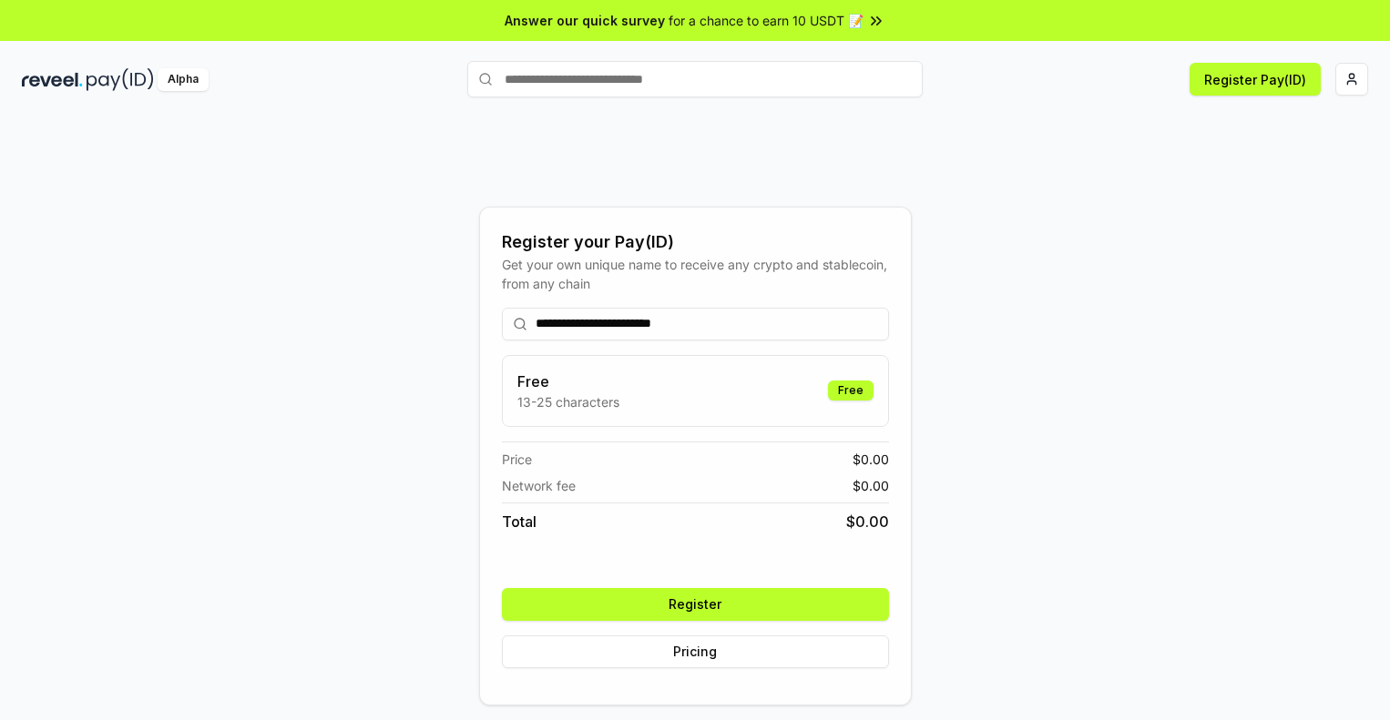 Image resolution: width=1390 pixels, height=720 pixels. What do you see at coordinates (52, 79) in the screenshot?
I see `img: reveel_dark` at bounding box center [52, 79].